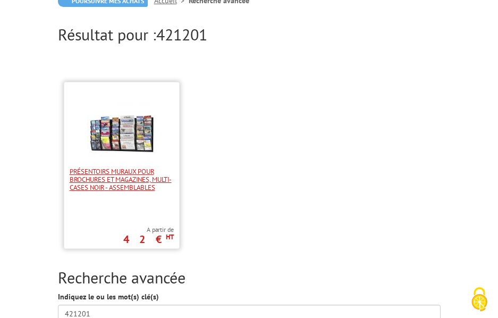 This screenshot has width=498, height=318. What do you see at coordinates (122, 179) in the screenshot?
I see `a: PRÉSENTOIRS MURAUX POUR BROCHURES ET MAGAZINES, MULTI-CASES NOIR - ASSEMBLABLES` at bounding box center [122, 179].